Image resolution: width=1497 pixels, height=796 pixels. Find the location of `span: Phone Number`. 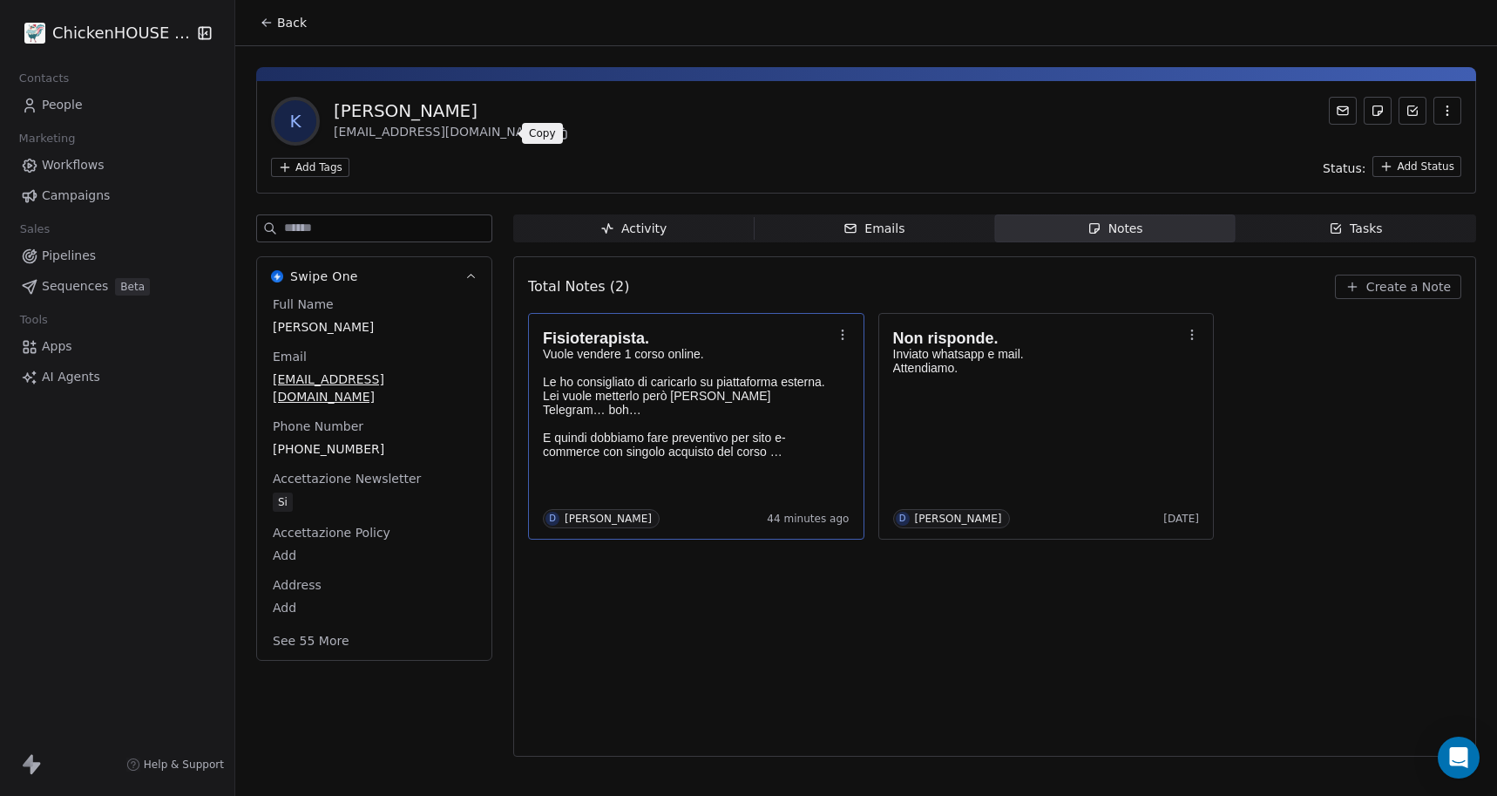

span: Phone Number is located at coordinates (318, 426).